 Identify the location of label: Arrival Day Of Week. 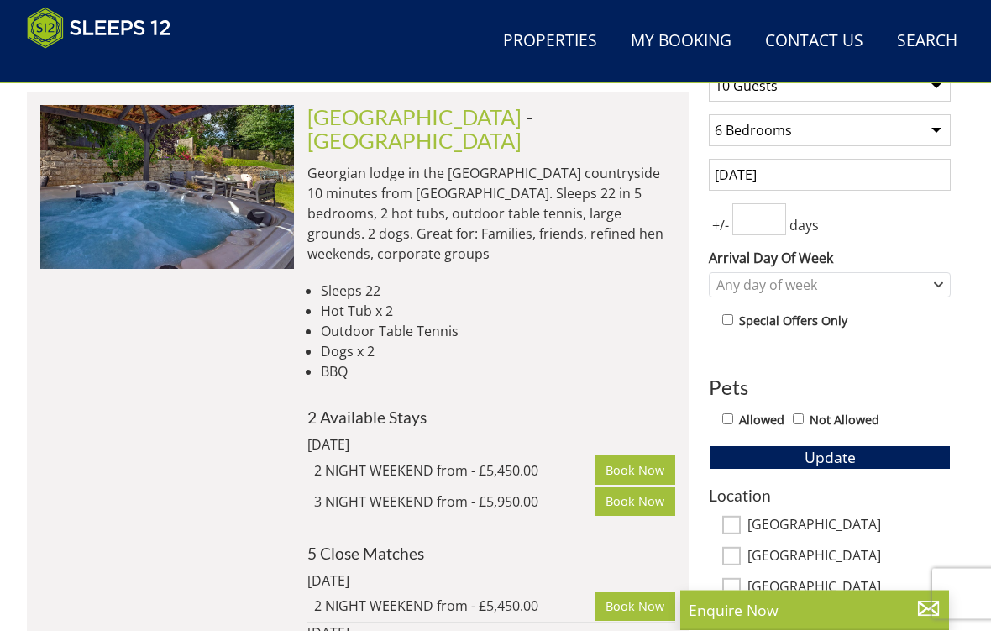
(830, 259).